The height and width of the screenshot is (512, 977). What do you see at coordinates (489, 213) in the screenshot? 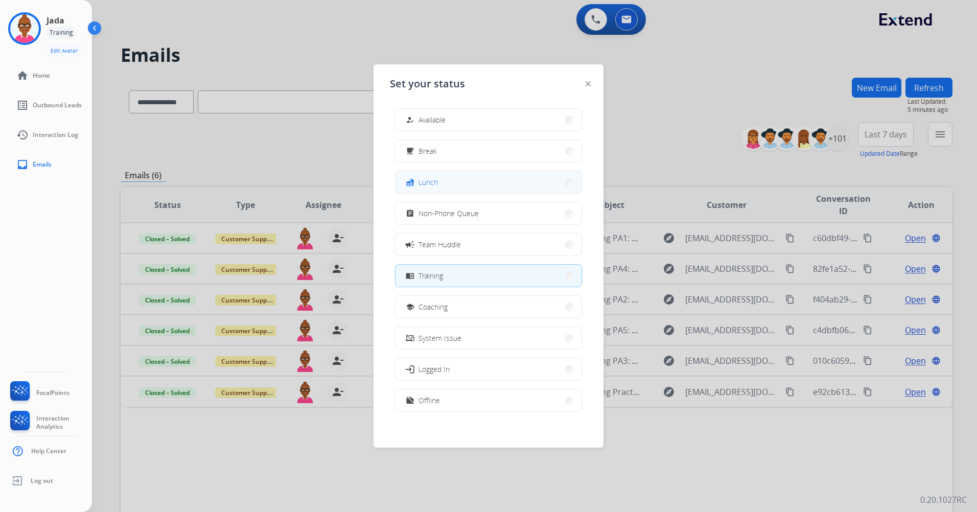
I see `button: Non-Phone Queue` at bounding box center [489, 213].